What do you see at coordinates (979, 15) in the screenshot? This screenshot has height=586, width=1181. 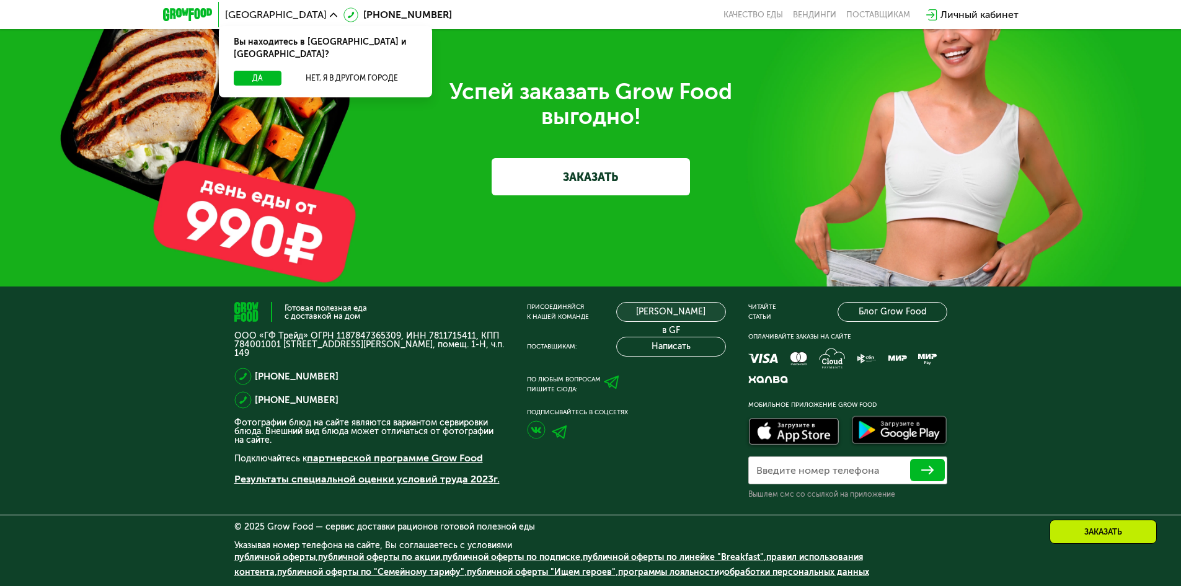 I see `div: Личный кабинет` at bounding box center [979, 15].